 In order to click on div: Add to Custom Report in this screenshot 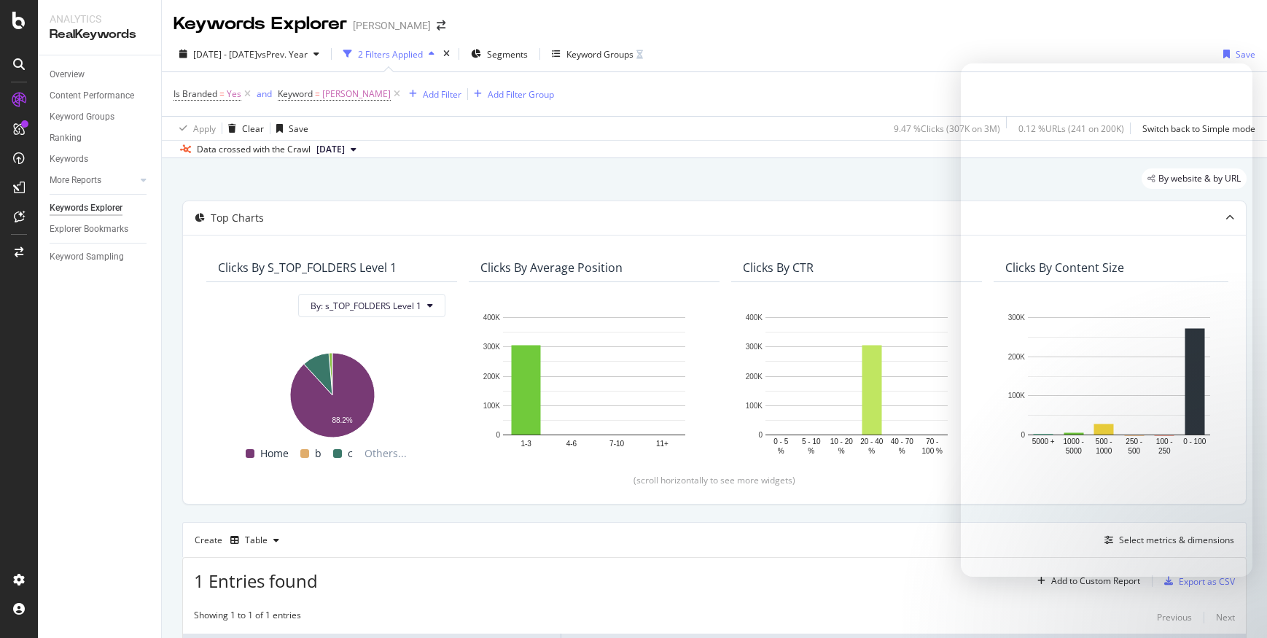, I will do `click(1096, 581)`.